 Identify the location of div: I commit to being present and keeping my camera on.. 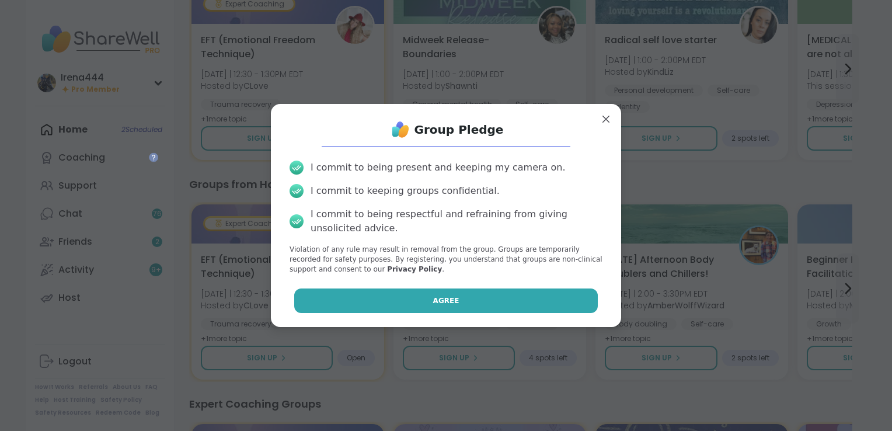
(438, 167).